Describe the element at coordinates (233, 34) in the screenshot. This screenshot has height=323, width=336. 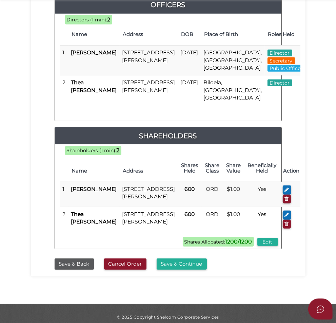
I see `h4: Place of Birth` at that location.